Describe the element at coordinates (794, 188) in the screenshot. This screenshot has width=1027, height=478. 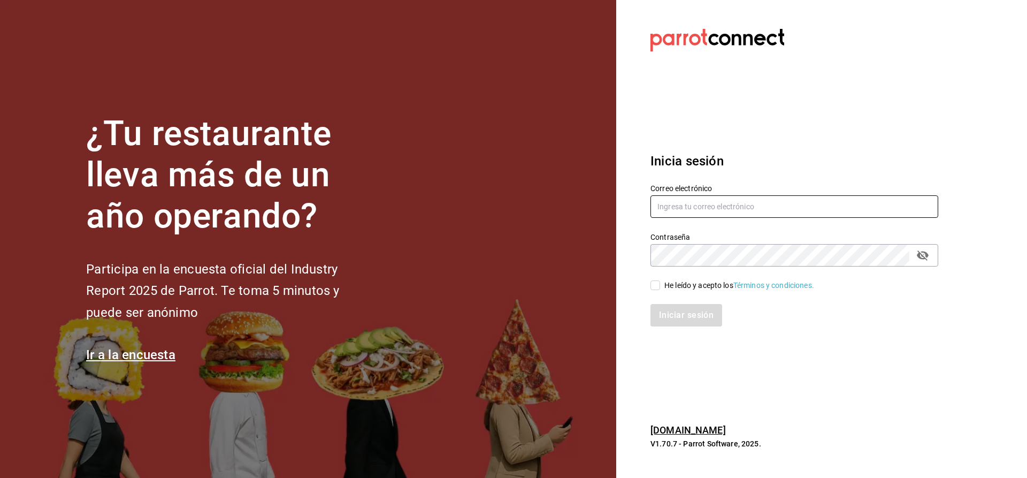
I see `label: Correo electrónico` at that location.